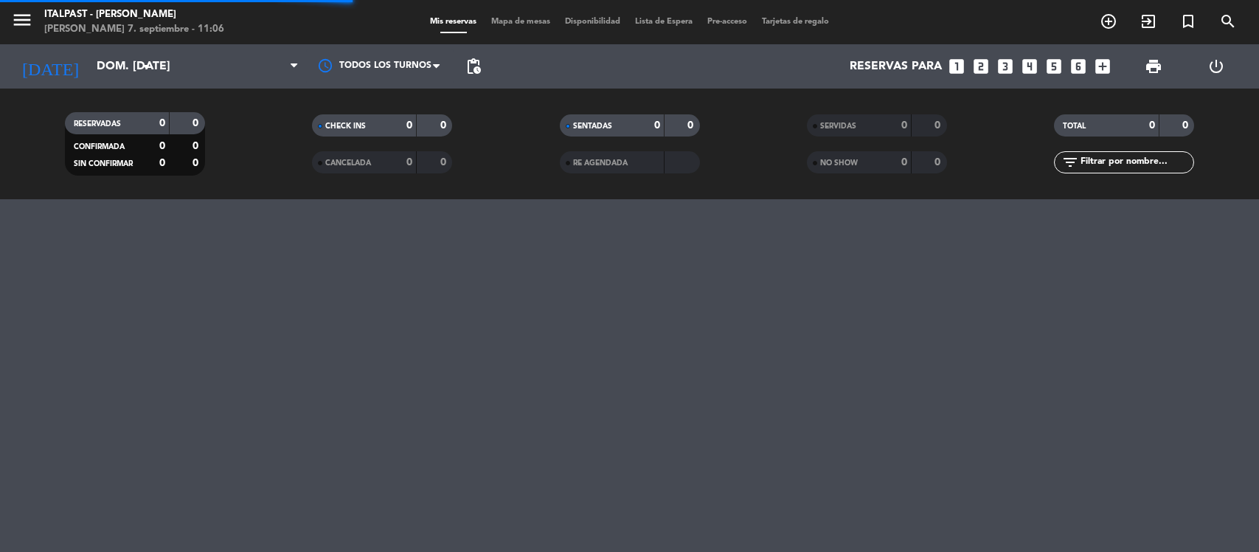 The height and width of the screenshot is (552, 1259). What do you see at coordinates (1149, 21) in the screenshot?
I see `i: exit_to_app` at bounding box center [1149, 21].